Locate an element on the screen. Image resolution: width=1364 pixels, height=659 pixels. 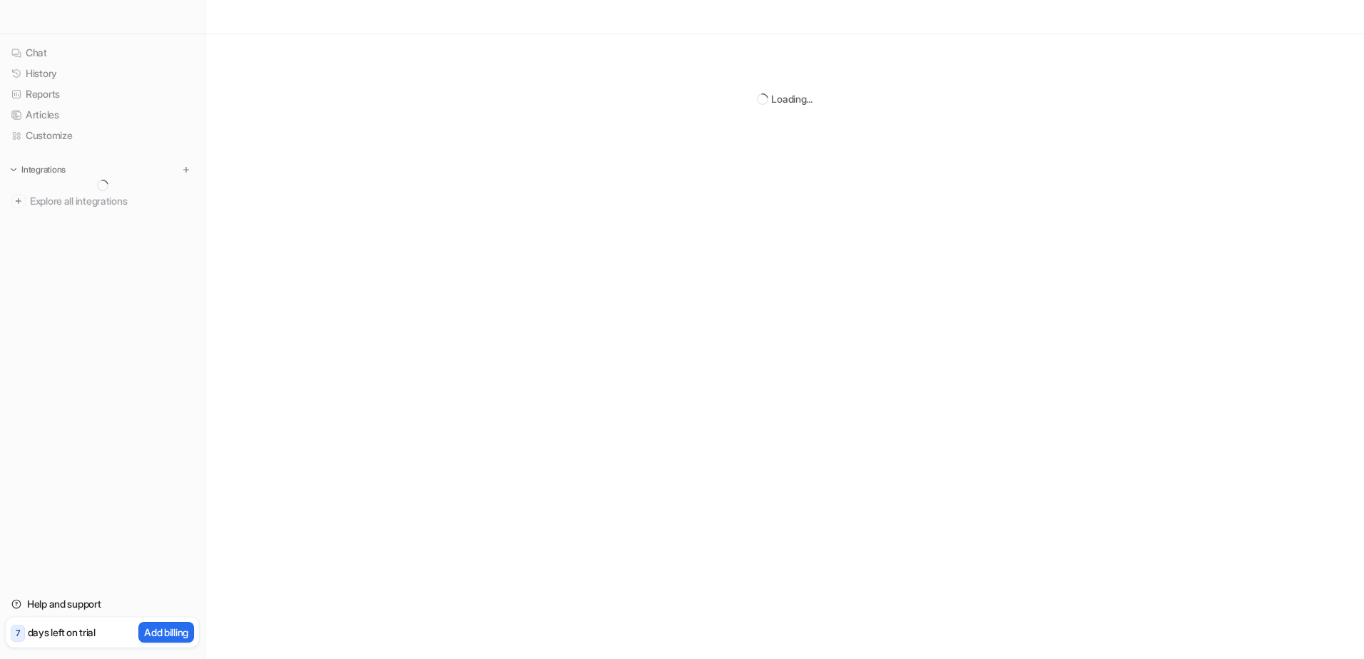
a: Articles is located at coordinates (102, 115).